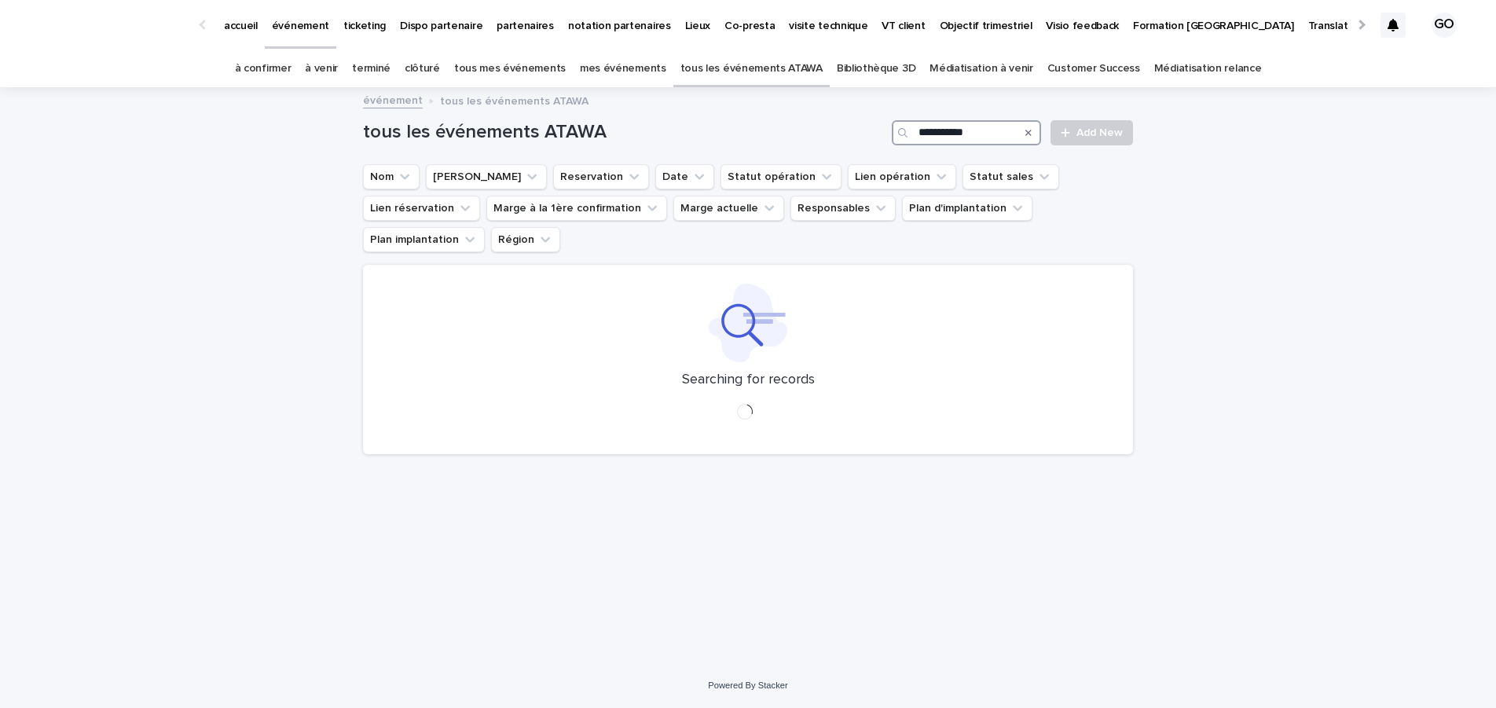 The image size is (1496, 708). What do you see at coordinates (577, 208) in the screenshot?
I see `button: Marge à la 1ère confirmation` at bounding box center [577, 208].